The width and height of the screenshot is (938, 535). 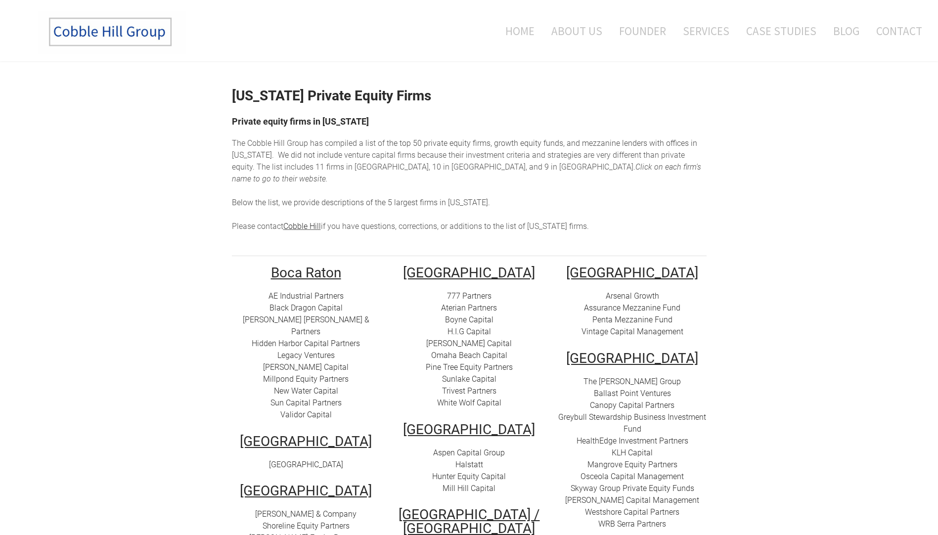 What do you see at coordinates (577, 31) in the screenshot?
I see `a: About Us` at bounding box center [577, 31].